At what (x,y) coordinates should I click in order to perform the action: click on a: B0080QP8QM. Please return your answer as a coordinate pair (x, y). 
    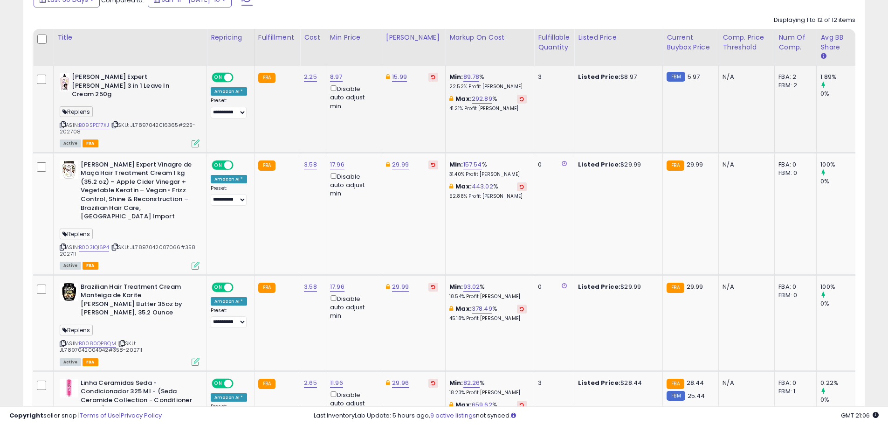
    Looking at the image, I should click on (97, 343).